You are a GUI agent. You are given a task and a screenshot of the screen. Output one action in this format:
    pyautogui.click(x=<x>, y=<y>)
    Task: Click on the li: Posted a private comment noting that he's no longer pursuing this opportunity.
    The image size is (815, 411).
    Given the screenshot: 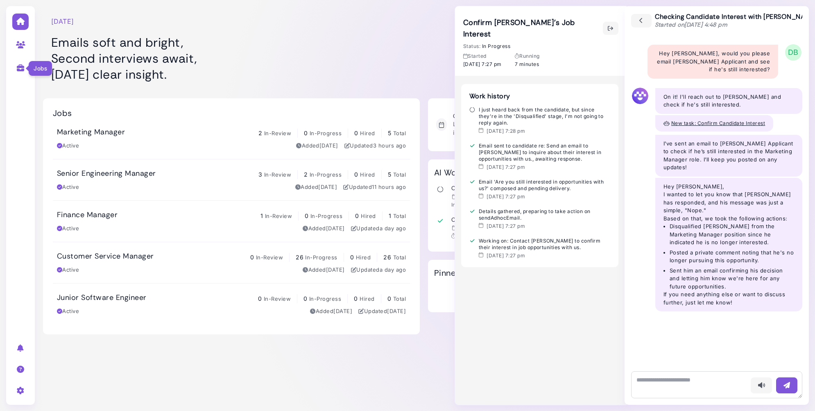 What is the action you would take?
    pyautogui.click(x=732, y=256)
    